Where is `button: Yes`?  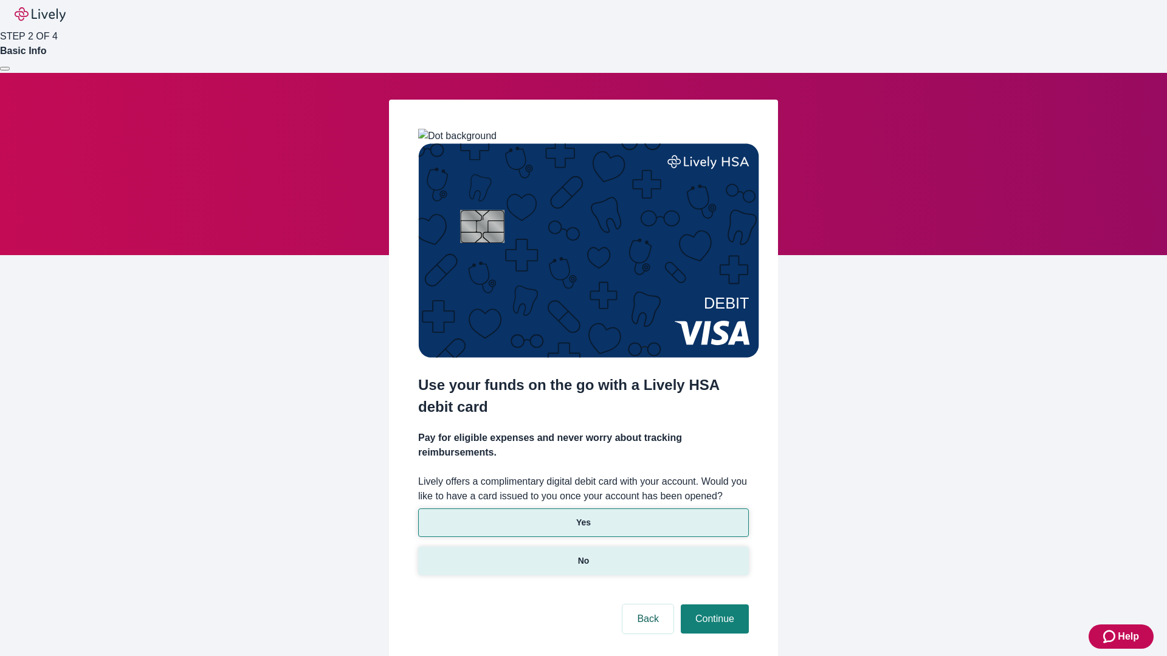
button: Yes is located at coordinates (583, 523).